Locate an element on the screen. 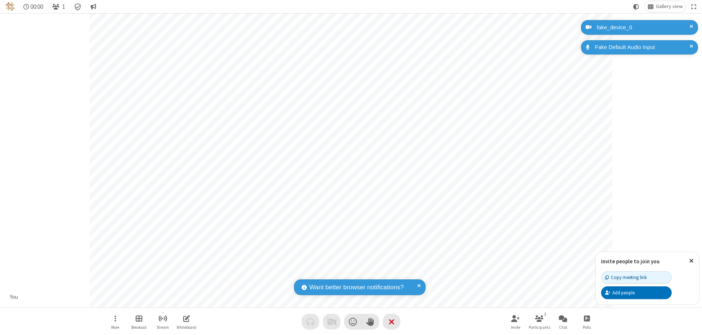 This screenshot has height=335, width=702. button: Open chat is located at coordinates (563, 321).